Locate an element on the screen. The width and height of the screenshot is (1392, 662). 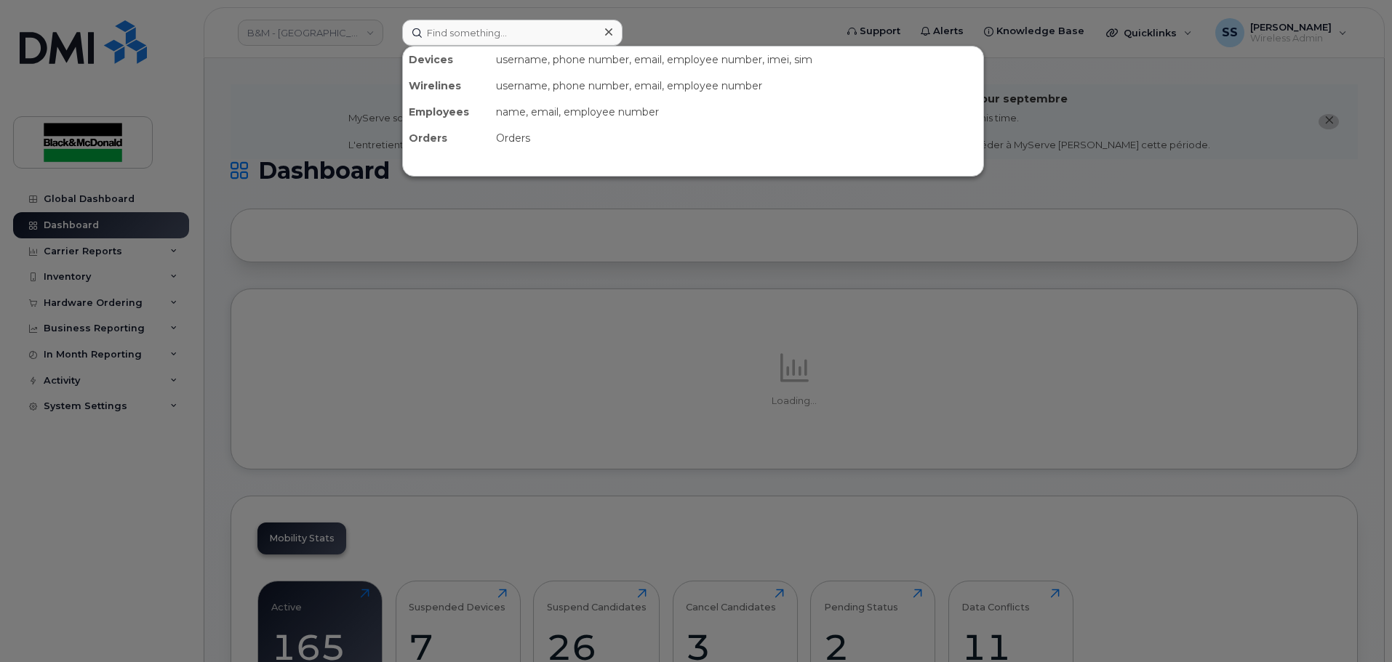
div: Employees is located at coordinates (446, 112).